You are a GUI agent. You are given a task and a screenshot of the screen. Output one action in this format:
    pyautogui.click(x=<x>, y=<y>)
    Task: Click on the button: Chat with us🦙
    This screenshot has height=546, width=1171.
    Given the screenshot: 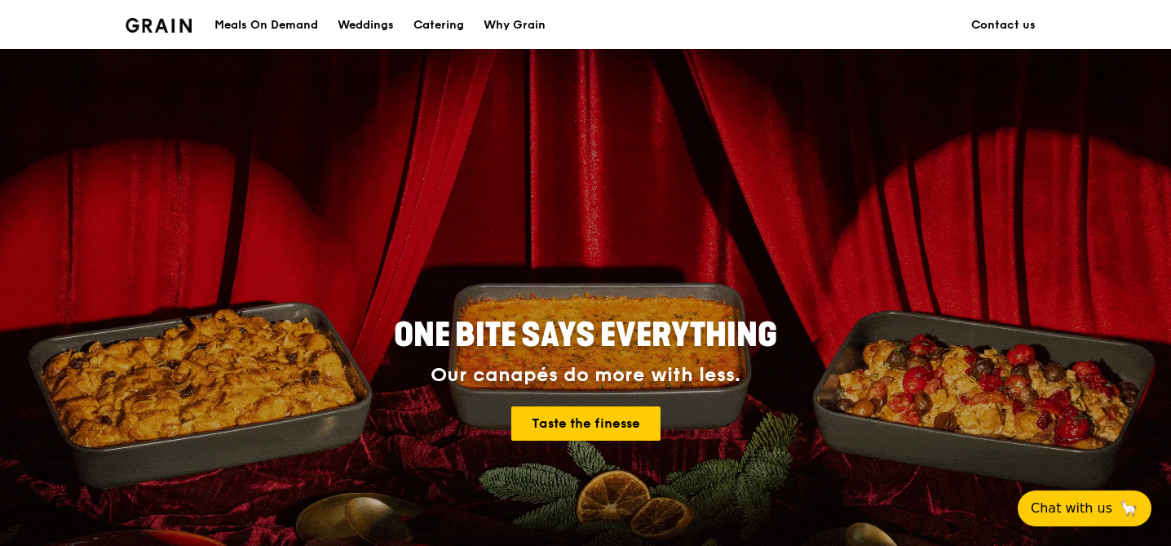 What is the action you would take?
    pyautogui.click(x=1085, y=508)
    